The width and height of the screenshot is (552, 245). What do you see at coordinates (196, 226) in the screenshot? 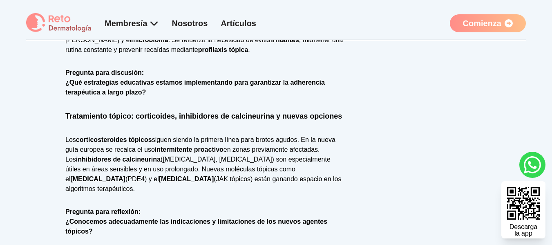
I see `strong: ¿Conocemos adecuadamente las indicaciones y limitaciones de los nuevos agentes tópicos?` at bounding box center [196, 226].